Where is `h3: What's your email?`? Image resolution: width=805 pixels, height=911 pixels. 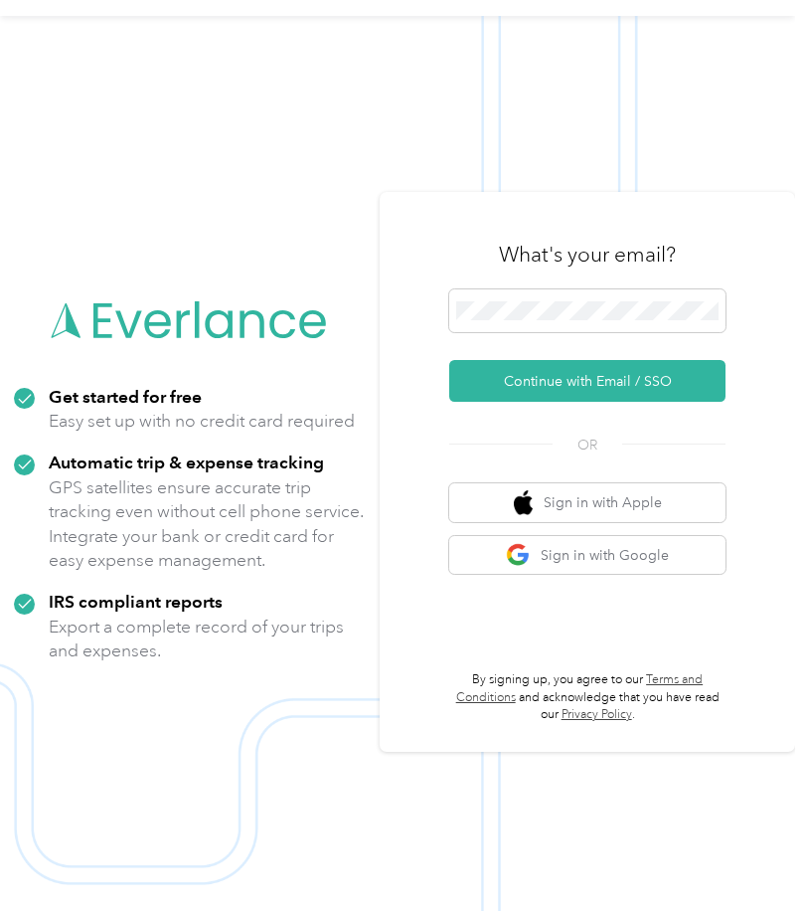 h3: What's your email? is located at coordinates (588, 255).